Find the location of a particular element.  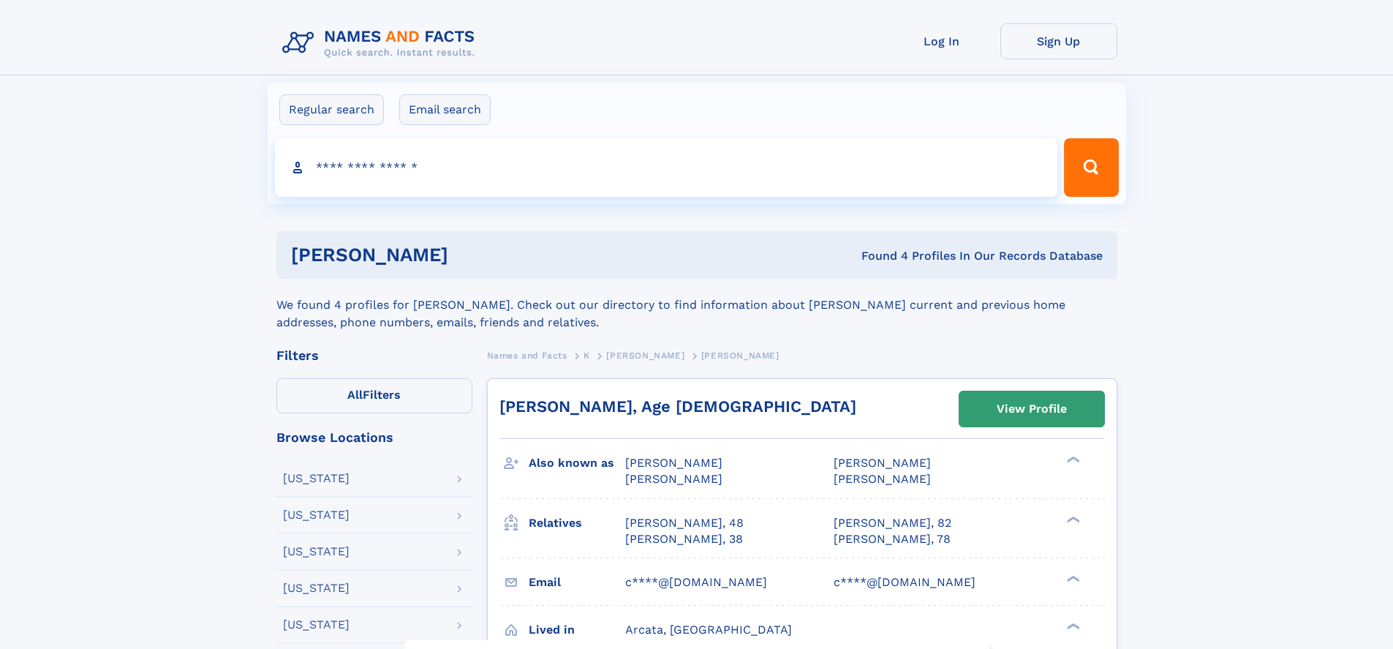

label: Regular search is located at coordinates (331, 110).